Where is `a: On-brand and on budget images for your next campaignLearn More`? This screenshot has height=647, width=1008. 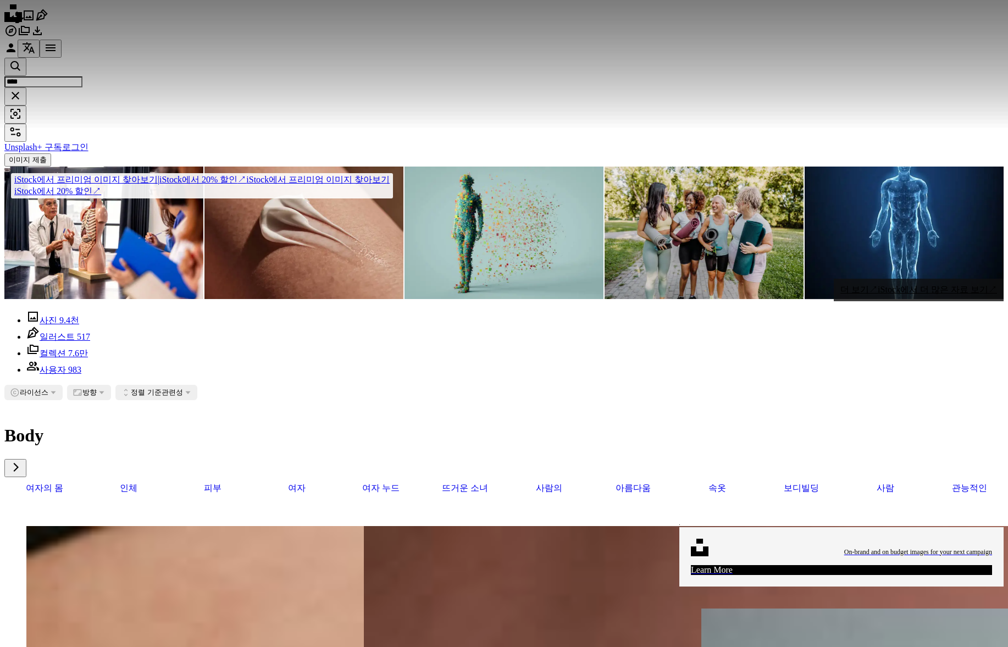
a: On-brand and on budget images for your next campaignLearn More is located at coordinates (842, 552).